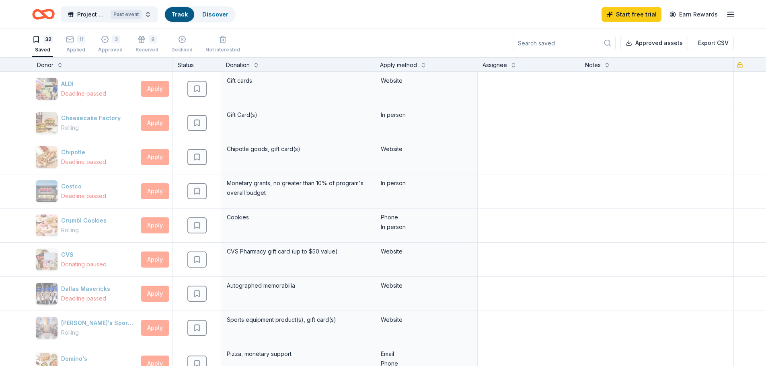  What do you see at coordinates (179, 14) in the screenshot?
I see `a: Track` at bounding box center [179, 14].